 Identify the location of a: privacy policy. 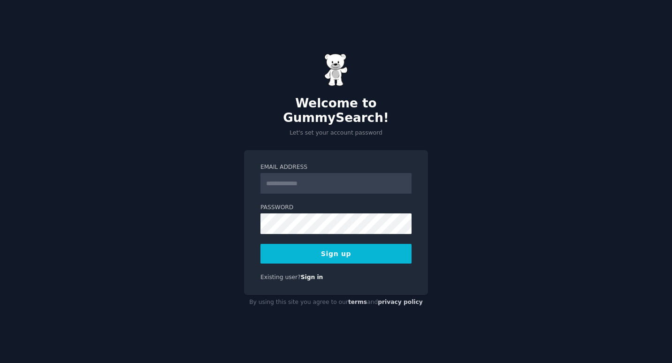
(400, 302).